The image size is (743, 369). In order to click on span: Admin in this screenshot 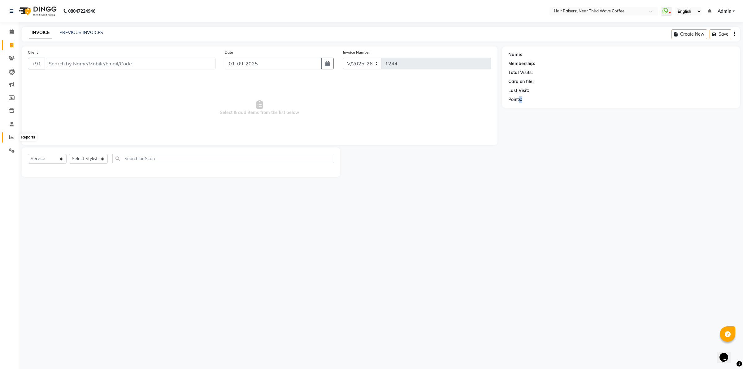, I will do `click(724, 11)`.